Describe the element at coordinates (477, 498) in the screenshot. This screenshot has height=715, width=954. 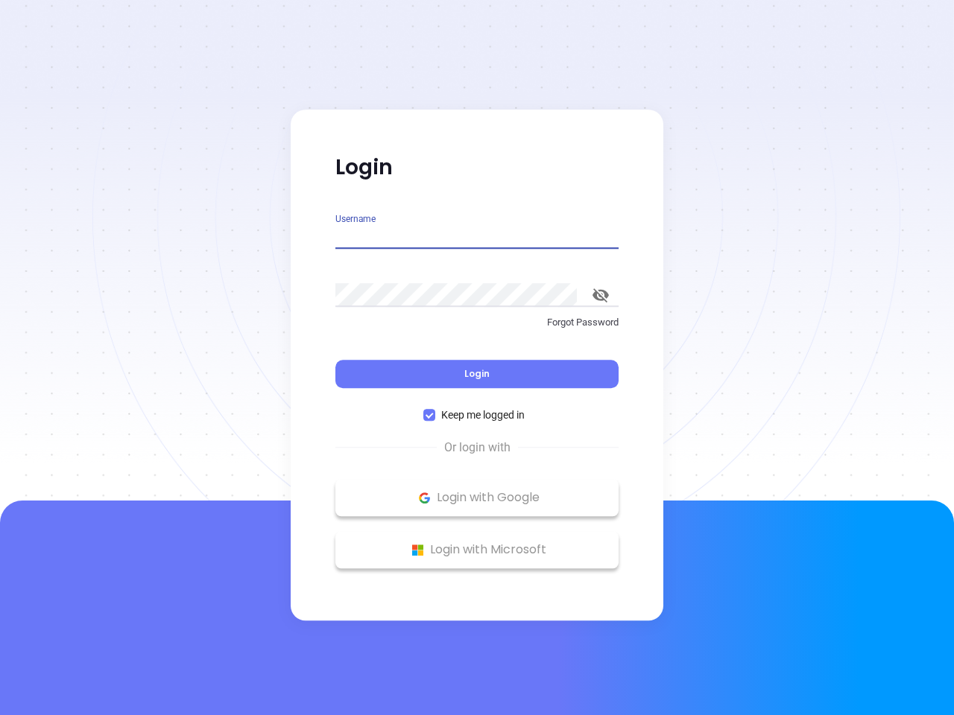
I see `button: Google Logo Login with Google` at that location.